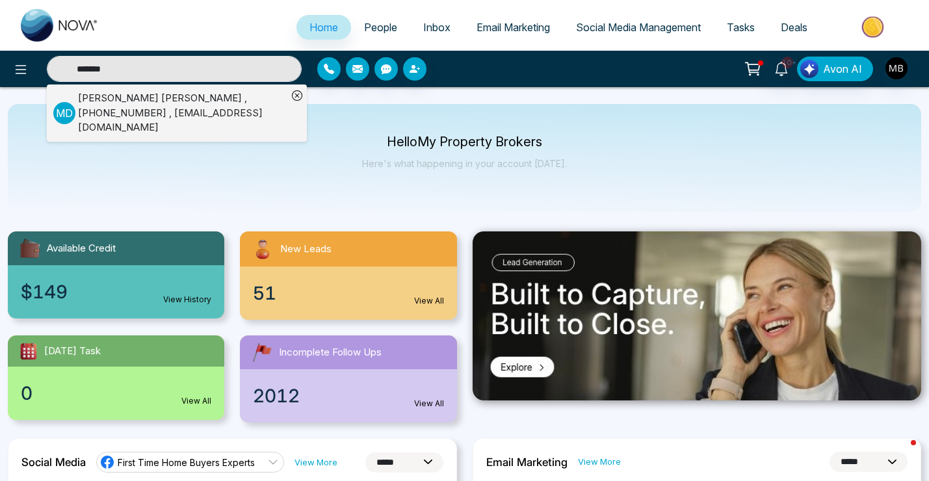 This screenshot has width=929, height=481. What do you see at coordinates (639, 27) in the screenshot?
I see `a: Social Media Management` at bounding box center [639, 27].